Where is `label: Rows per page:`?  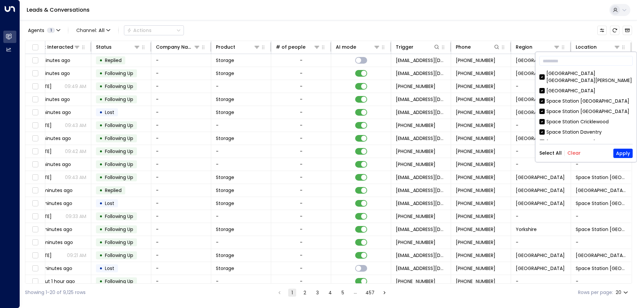 label: Rows per page: is located at coordinates (596, 292).